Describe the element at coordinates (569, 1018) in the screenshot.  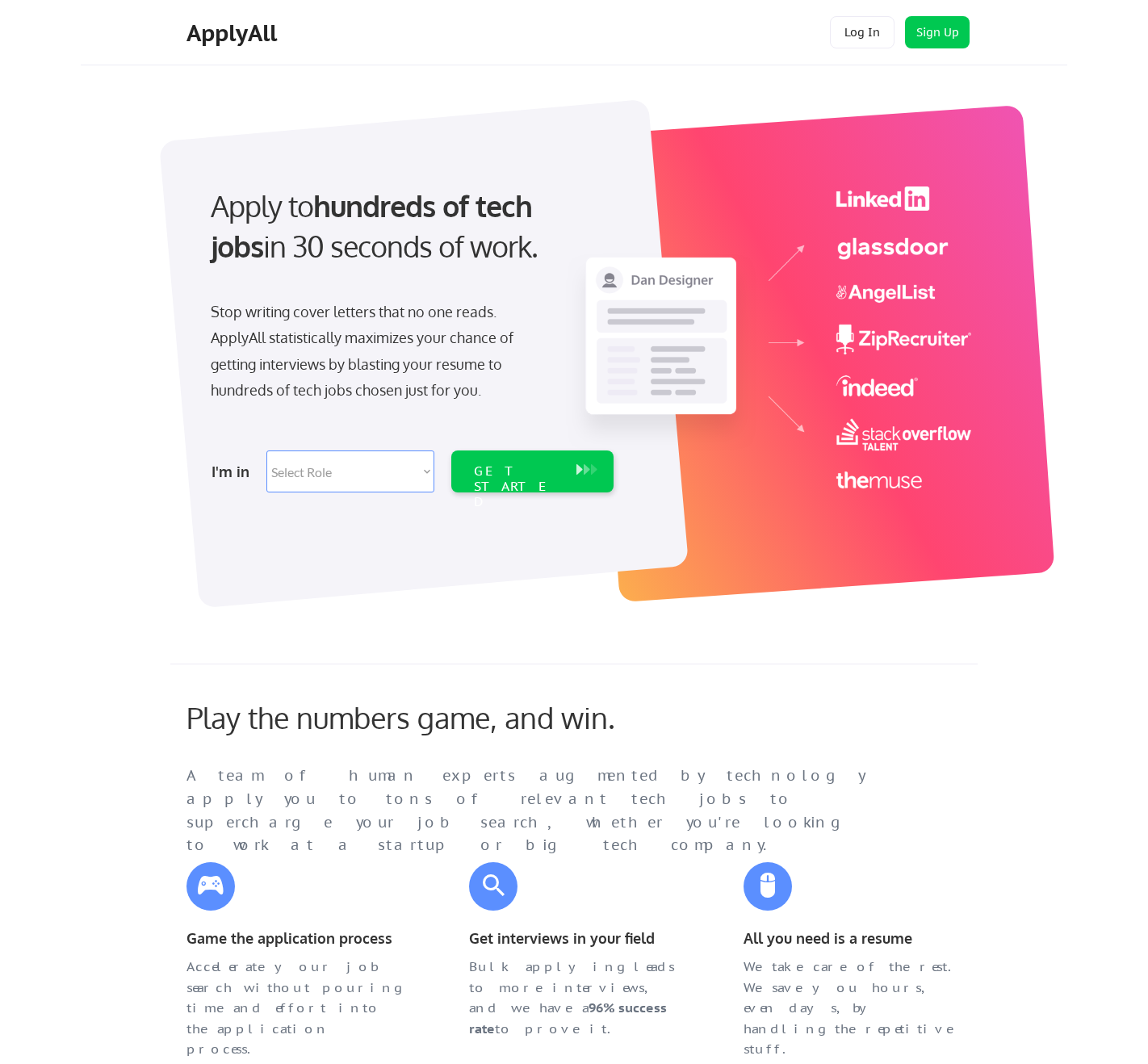
I see `strong: 96% success rate` at that location.